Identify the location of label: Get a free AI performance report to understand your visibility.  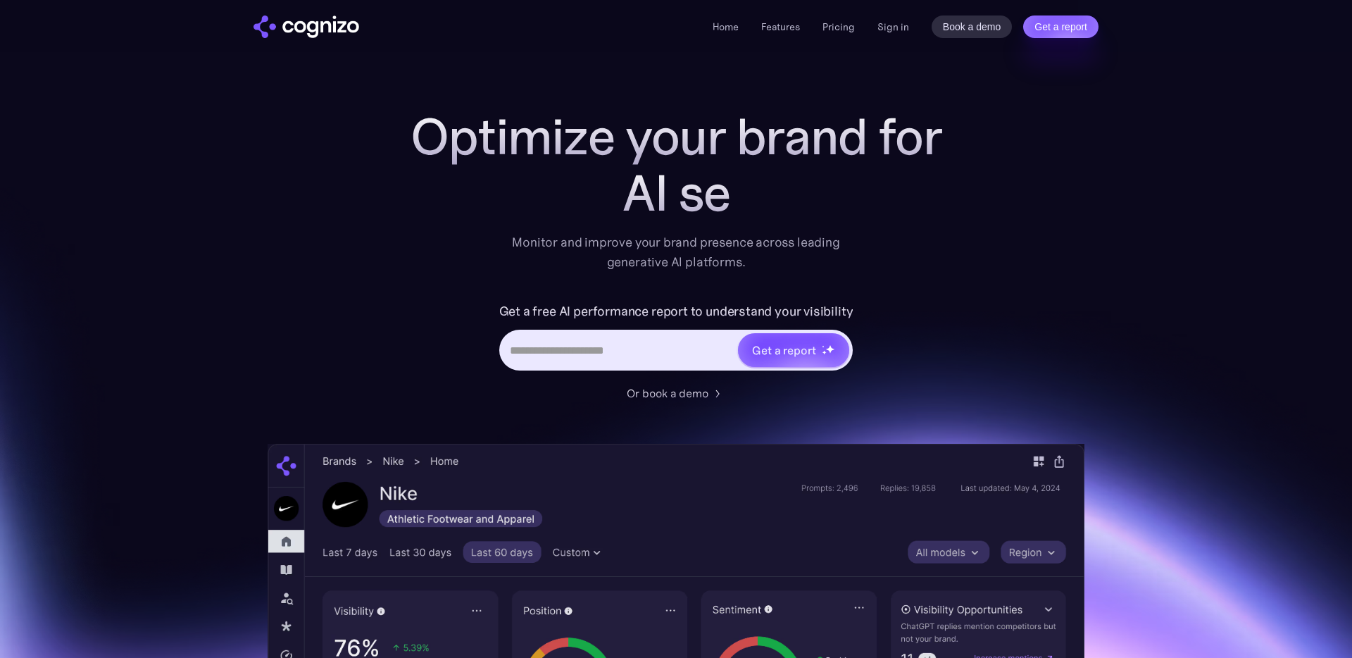
(676, 311).